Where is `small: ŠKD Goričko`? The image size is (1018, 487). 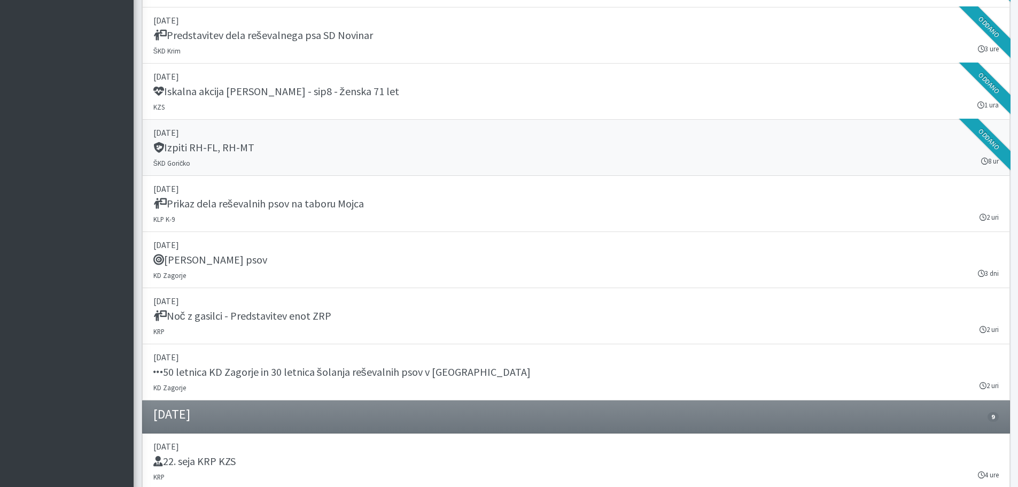 small: ŠKD Goričko is located at coordinates (172, 163).